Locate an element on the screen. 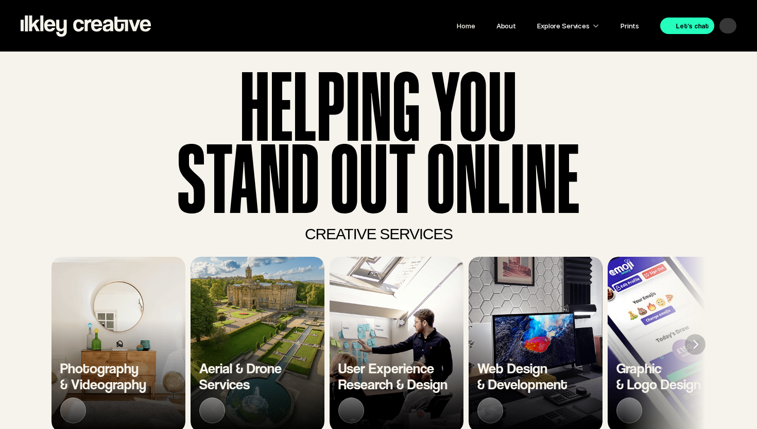 The width and height of the screenshot is (757, 429). a: Prints is located at coordinates (630, 26).